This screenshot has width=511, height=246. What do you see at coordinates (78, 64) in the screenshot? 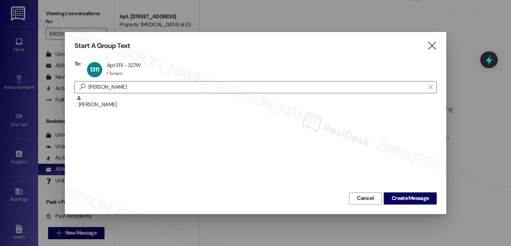
I see `h3: To:` at bounding box center [78, 64].